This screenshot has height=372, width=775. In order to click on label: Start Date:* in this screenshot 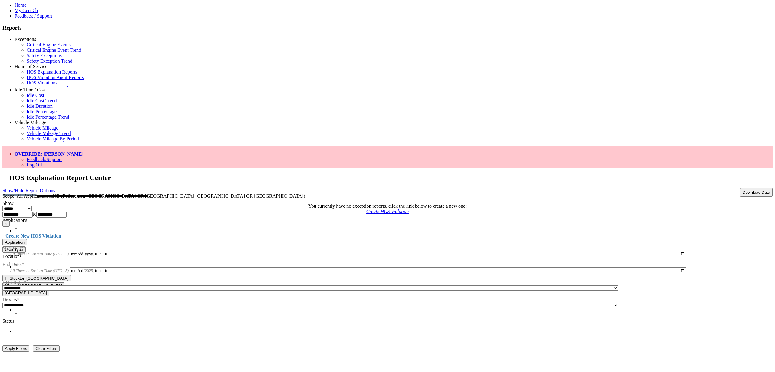, I will do `click(14, 244)`.